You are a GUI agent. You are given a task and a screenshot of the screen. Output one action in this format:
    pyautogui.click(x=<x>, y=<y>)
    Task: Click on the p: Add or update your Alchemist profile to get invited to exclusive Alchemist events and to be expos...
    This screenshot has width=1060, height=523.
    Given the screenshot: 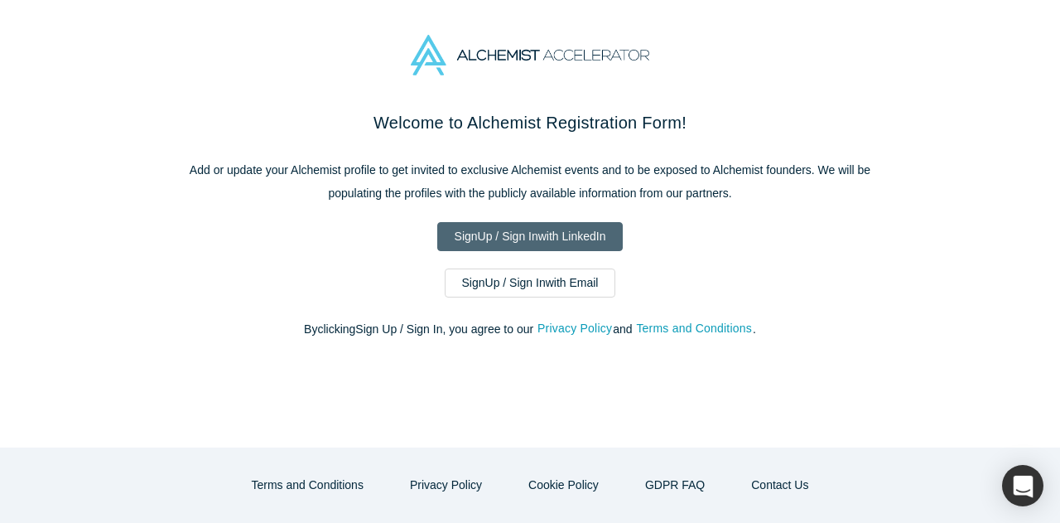 What is the action you would take?
    pyautogui.click(x=530, y=181)
    